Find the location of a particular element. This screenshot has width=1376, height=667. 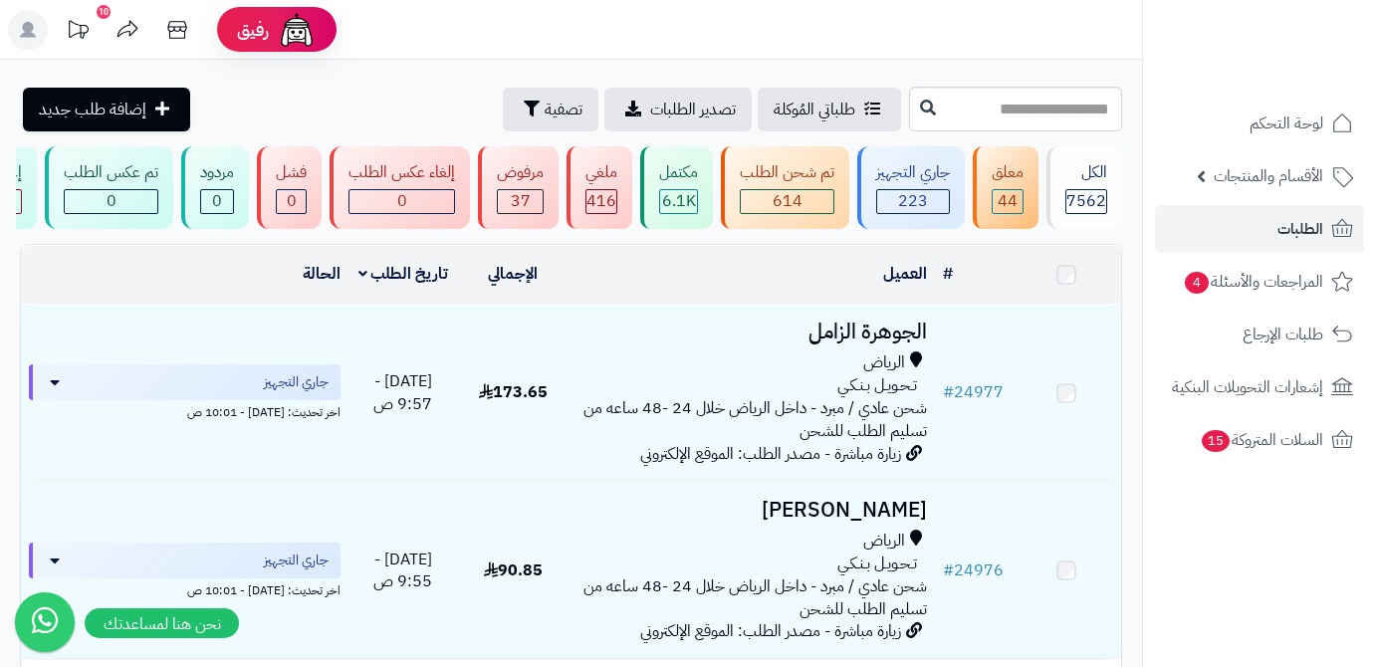

span: 15 is located at coordinates (1215, 441).